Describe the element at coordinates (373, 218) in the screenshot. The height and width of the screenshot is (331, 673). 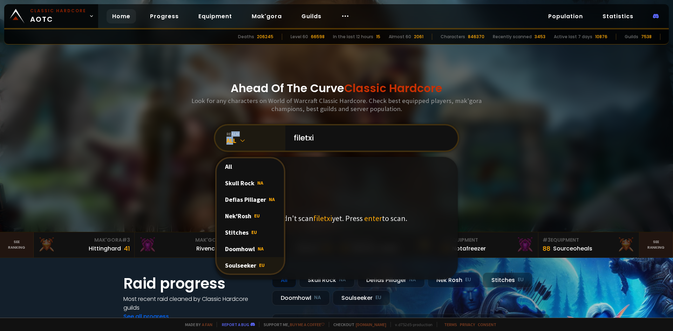
I see `span: enter` at that location.